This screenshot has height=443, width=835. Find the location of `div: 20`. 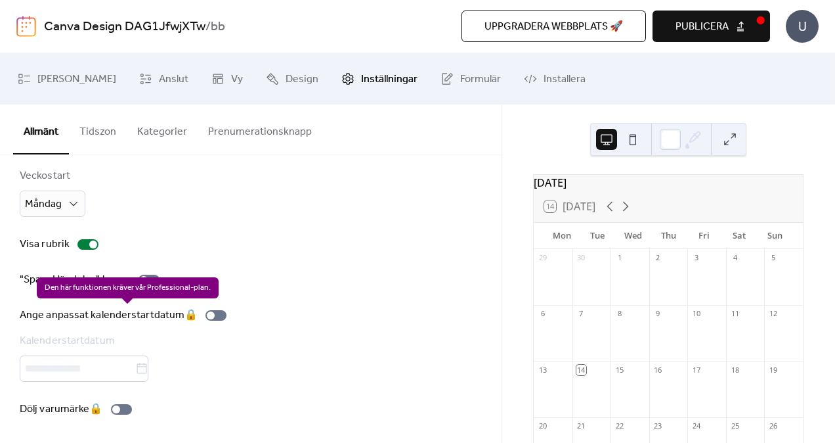

div: 20 is located at coordinates (542, 426).